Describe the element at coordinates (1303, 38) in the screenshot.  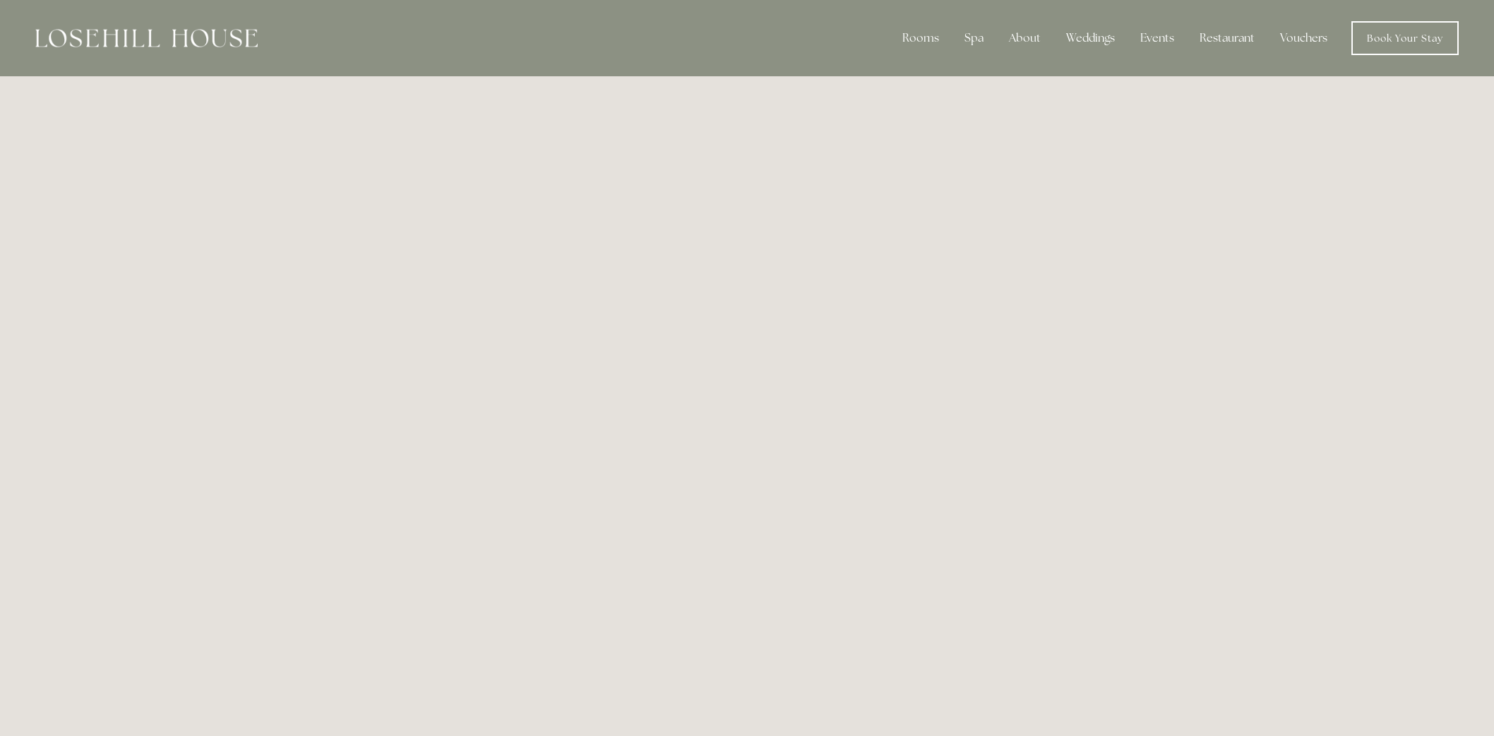
I see `a: Vouchers` at that location.